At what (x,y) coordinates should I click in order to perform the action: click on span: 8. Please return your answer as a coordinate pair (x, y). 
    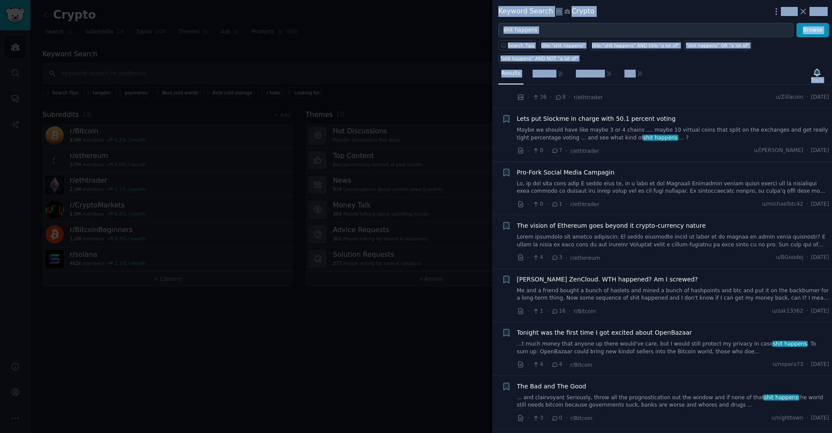
    Looking at the image, I should click on (560, 98).